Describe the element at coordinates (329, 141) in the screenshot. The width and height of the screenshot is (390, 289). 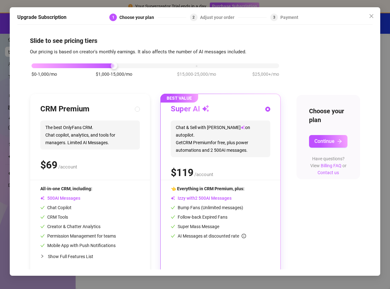
I see `button: Continuearrow-right` at that location.